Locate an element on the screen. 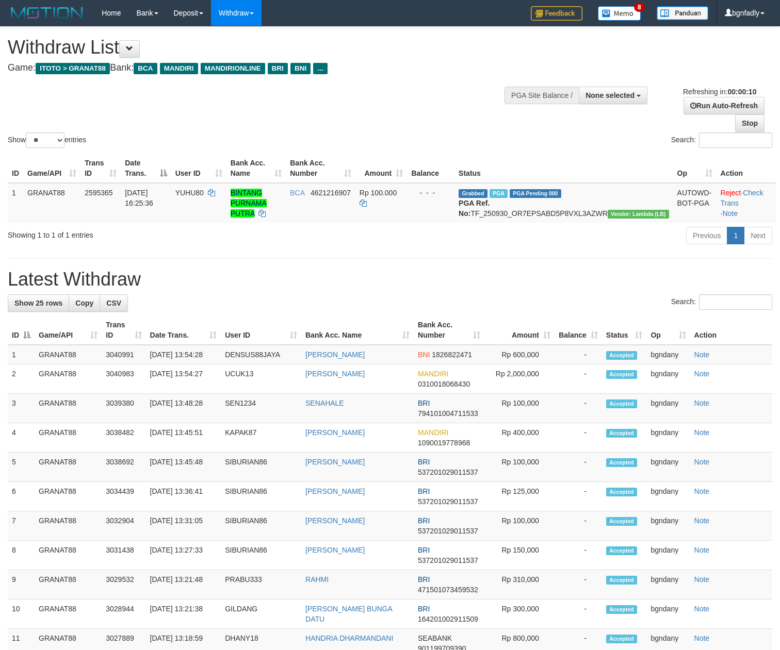 The image size is (780, 650). th: Status is located at coordinates (563, 168).